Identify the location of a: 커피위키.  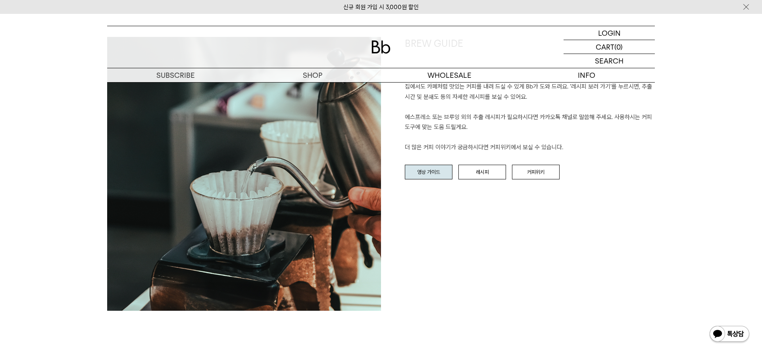
(536, 172).